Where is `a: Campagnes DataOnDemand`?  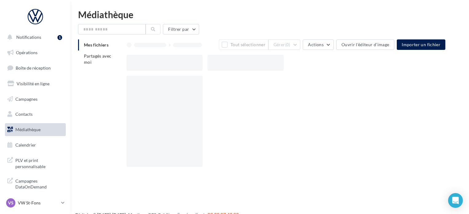 a: Campagnes DataOnDemand is located at coordinates (35, 183).